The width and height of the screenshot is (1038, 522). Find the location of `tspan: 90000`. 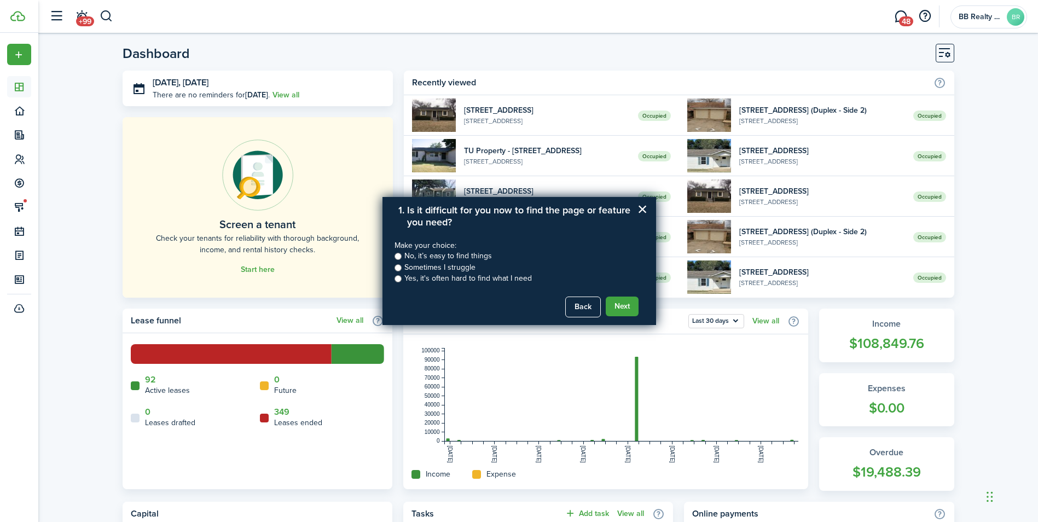

tspan: 90000 is located at coordinates (432, 360).